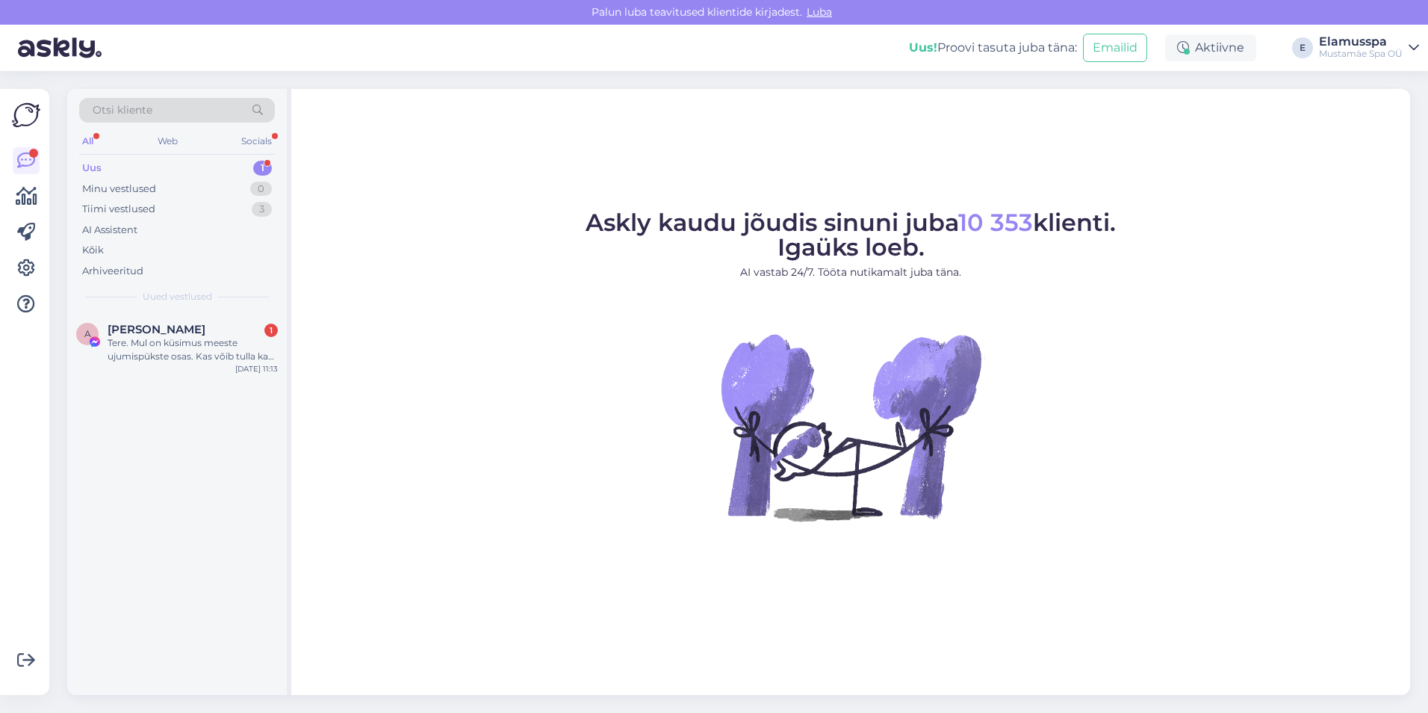 Image resolution: width=1428 pixels, height=713 pixels. Describe the element at coordinates (1361, 54) in the screenshot. I see `div: Mustamäe Spa OÜ` at that location.